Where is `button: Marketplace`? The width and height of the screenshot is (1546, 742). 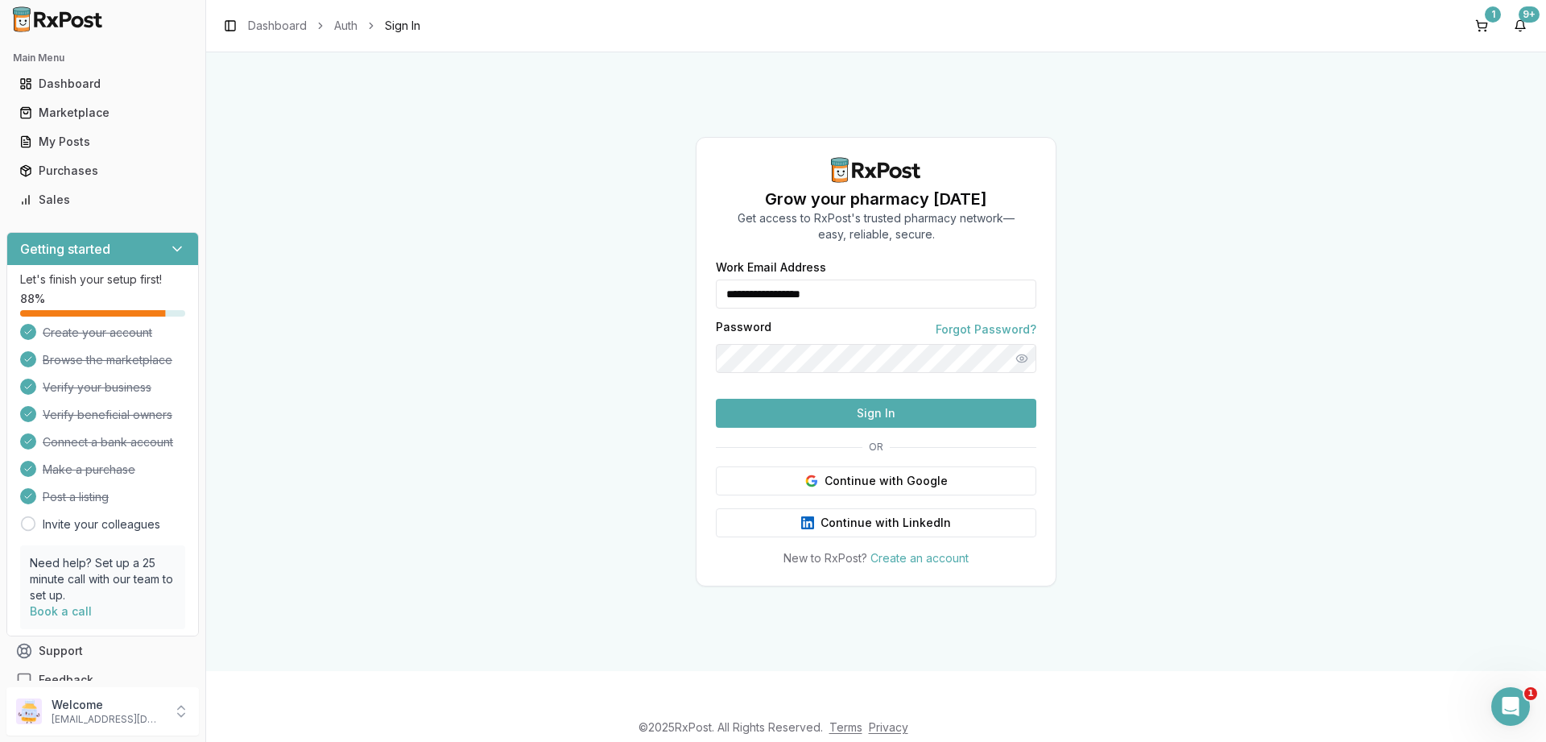 button: Marketplace is located at coordinates (102, 113).